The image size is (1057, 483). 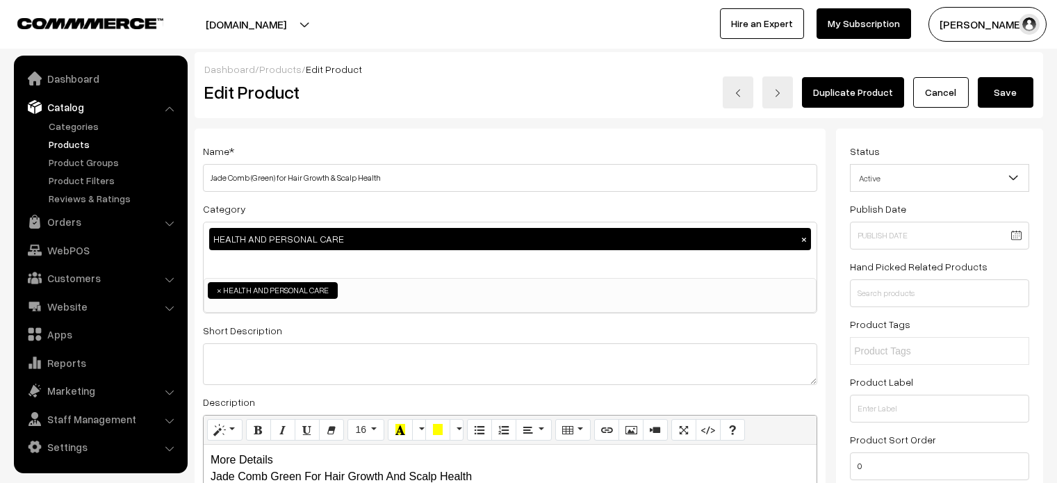 What do you see at coordinates (100, 107) in the screenshot?
I see `a: Catalog` at bounding box center [100, 107].